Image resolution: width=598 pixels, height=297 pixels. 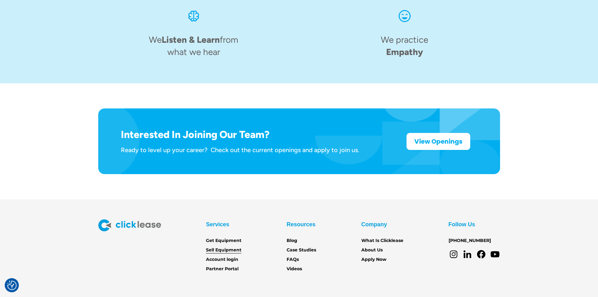 What do you see at coordinates (222, 269) in the screenshot?
I see `a: Partner Portal` at bounding box center [222, 269].